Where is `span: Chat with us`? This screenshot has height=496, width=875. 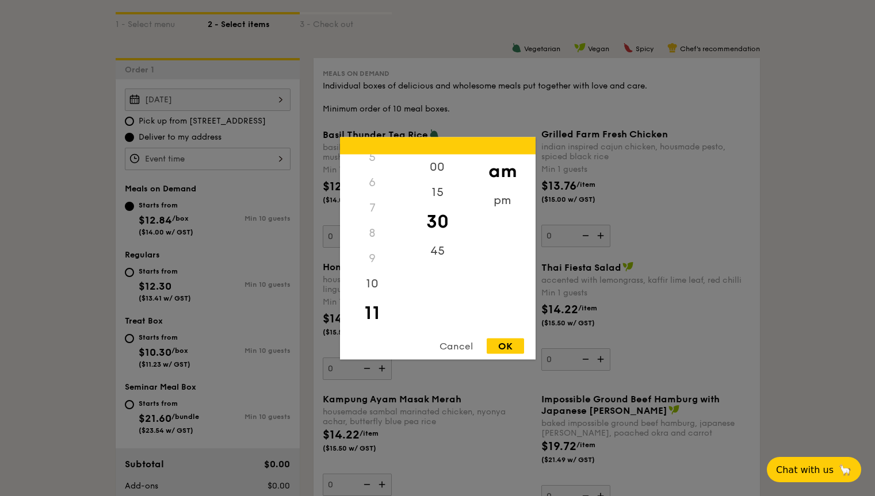
span: Chat with us is located at coordinates (805, 470).